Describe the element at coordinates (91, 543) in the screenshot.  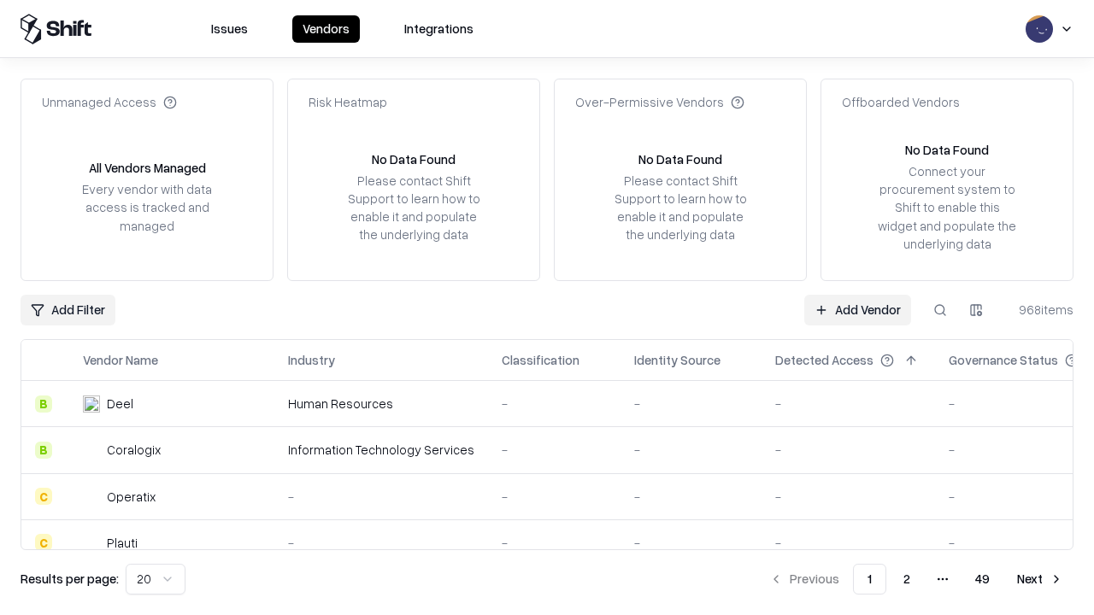
I see `img: Plauti` at that location.